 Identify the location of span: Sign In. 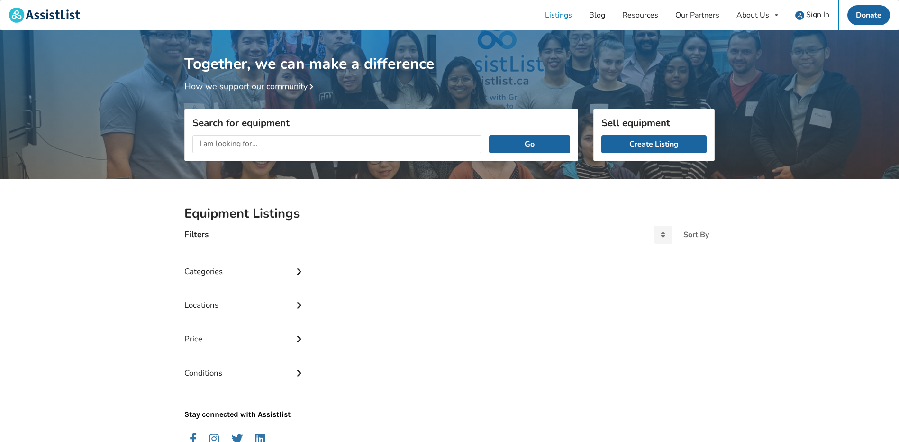
(818, 15).